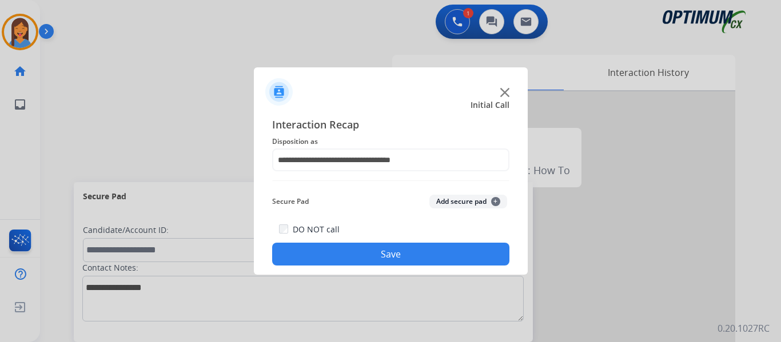 The width and height of the screenshot is (781, 342). Describe the element at coordinates (390, 126) in the screenshot. I see `span: Interaction Recap` at that location.